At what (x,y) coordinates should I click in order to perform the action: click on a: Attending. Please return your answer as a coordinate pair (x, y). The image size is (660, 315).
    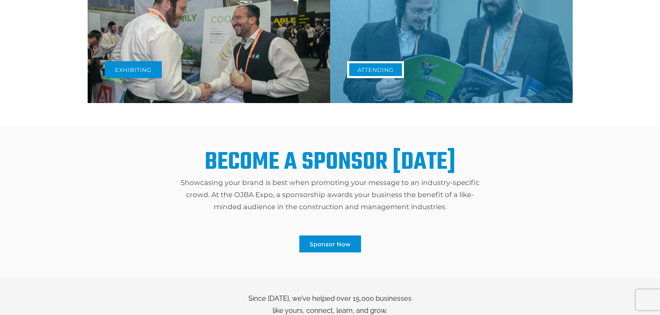
    Looking at the image, I should click on (375, 70).